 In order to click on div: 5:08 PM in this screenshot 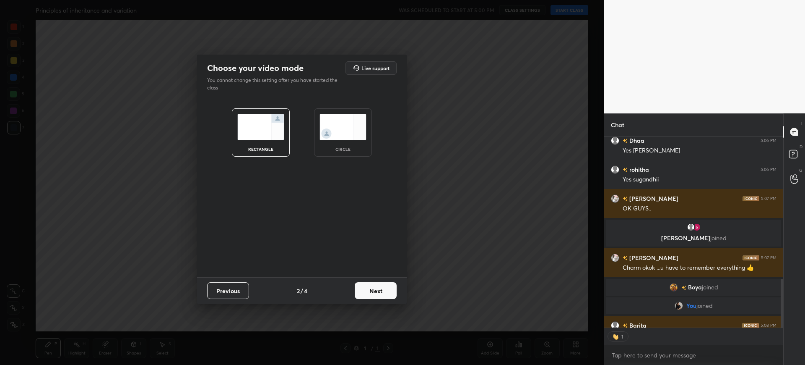, I will do `click(769, 325)`.